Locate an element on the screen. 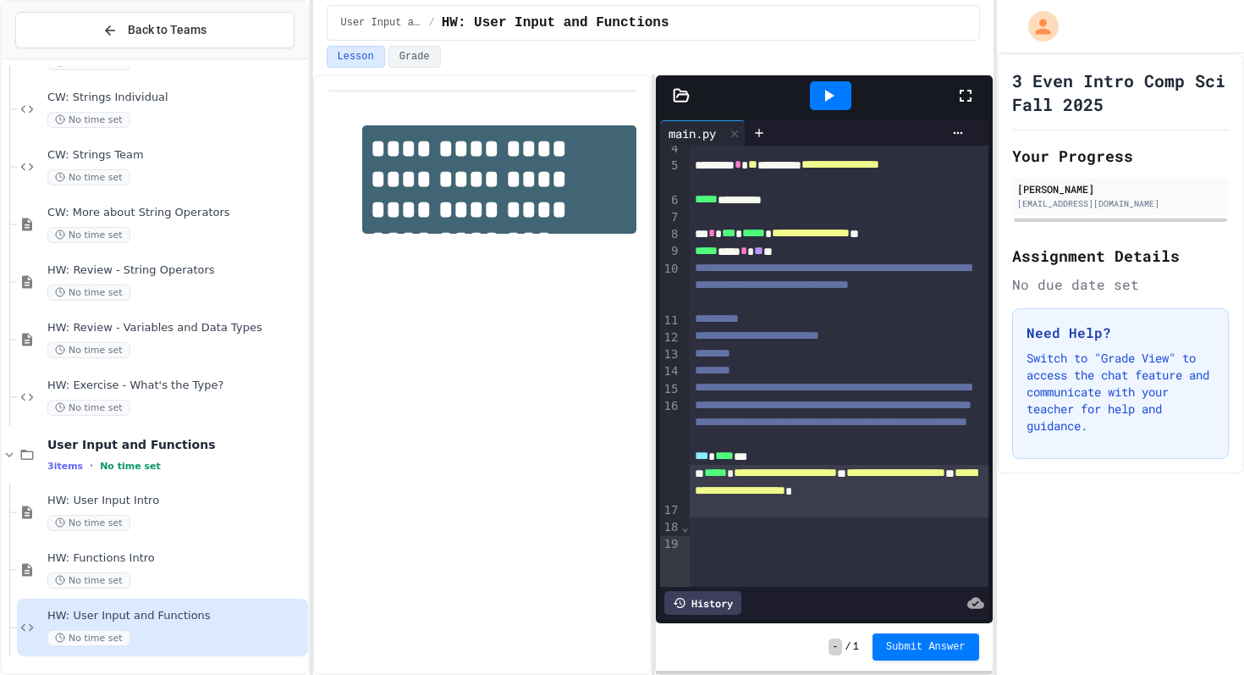 This screenshot has height=675, width=1244. div: 10 is located at coordinates (670, 286).